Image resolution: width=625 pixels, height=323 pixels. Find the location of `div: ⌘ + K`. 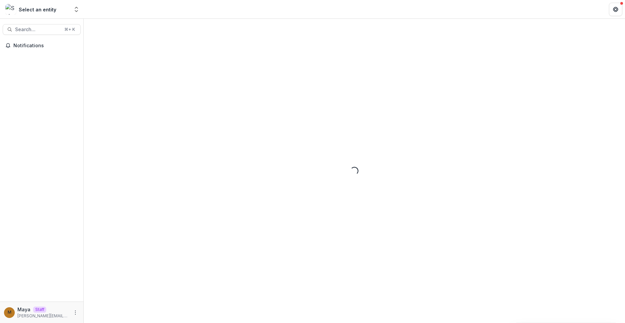

div: ⌘ + K is located at coordinates (70, 29).